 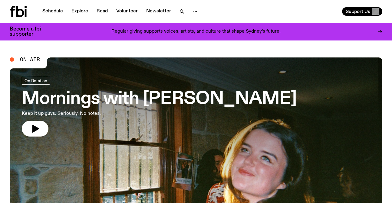 I want to click on span: On Air, so click(x=30, y=60).